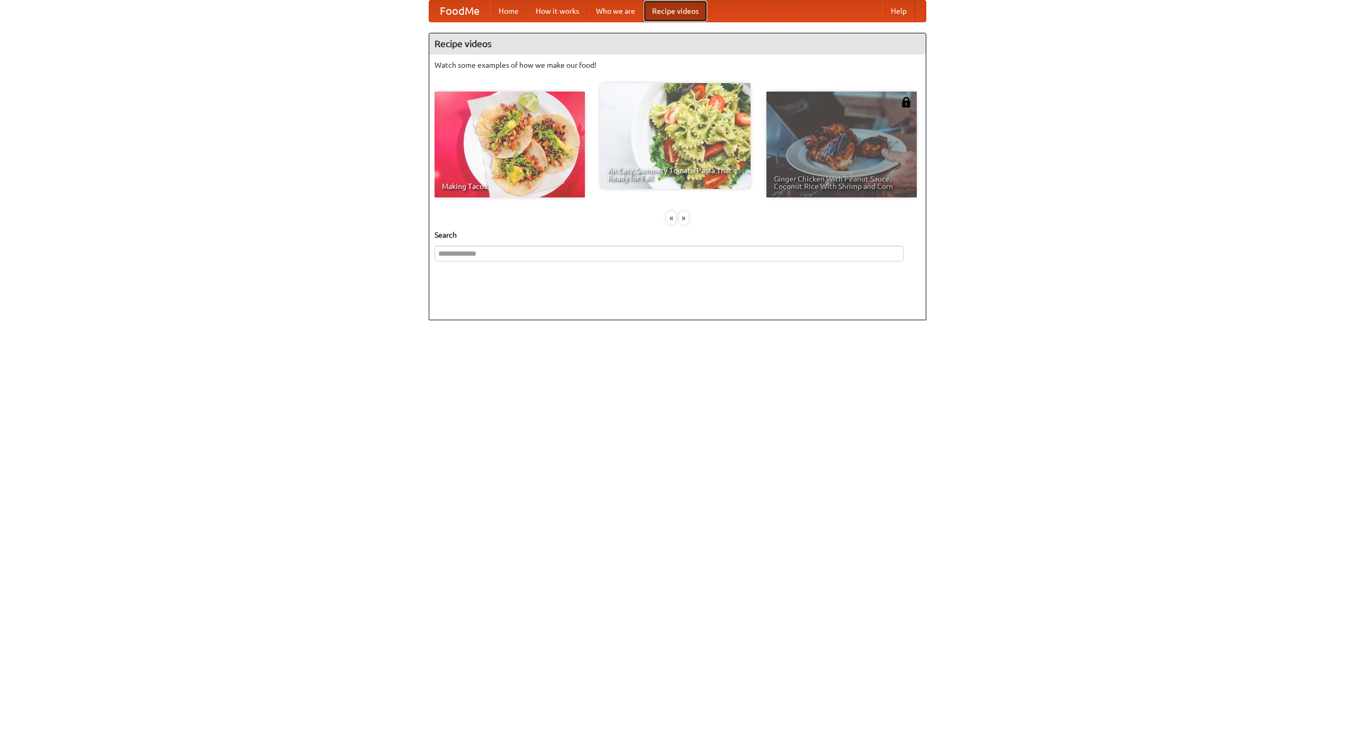 The height and width of the screenshot is (749, 1355). I want to click on a: An Easy, Summery Tomato Pasta That's Ready for Fall, so click(675, 136).